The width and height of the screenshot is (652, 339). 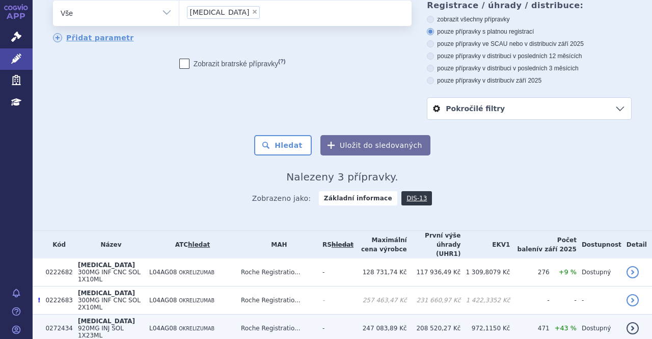 I want to click on button: Uložit do sledovaných, so click(x=376, y=145).